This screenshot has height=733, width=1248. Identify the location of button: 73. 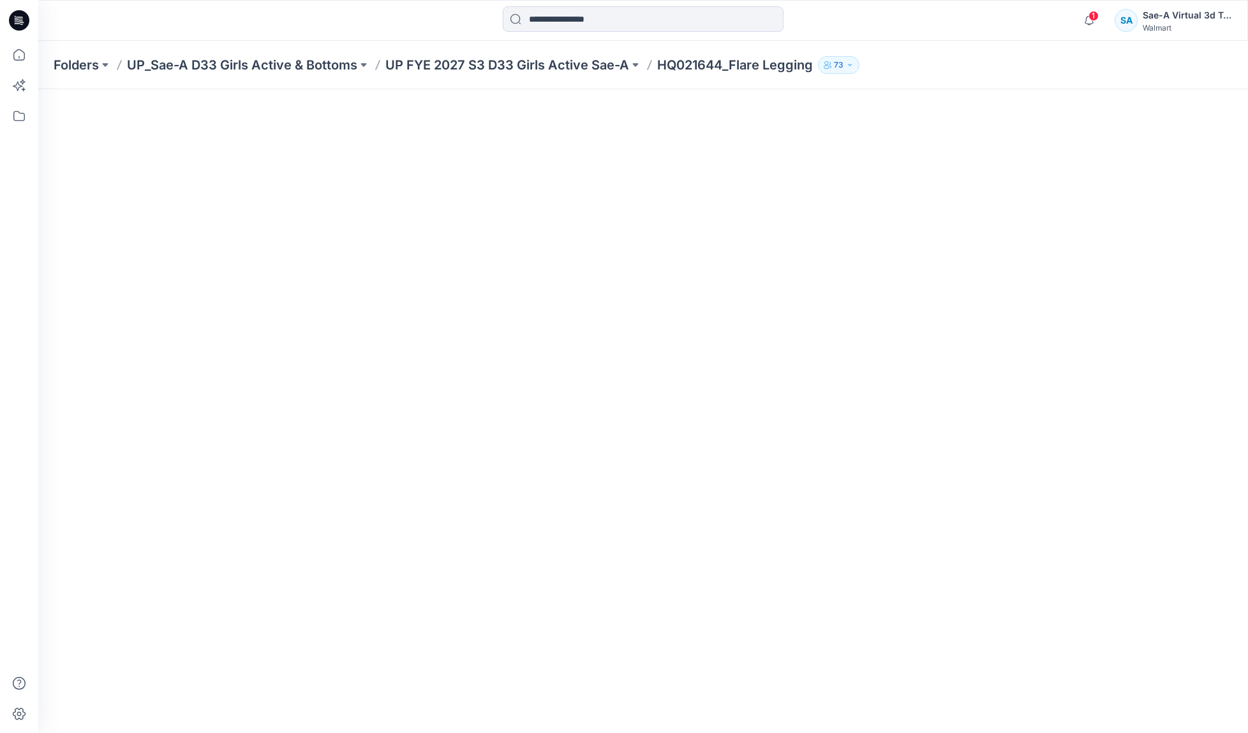
(838, 65).